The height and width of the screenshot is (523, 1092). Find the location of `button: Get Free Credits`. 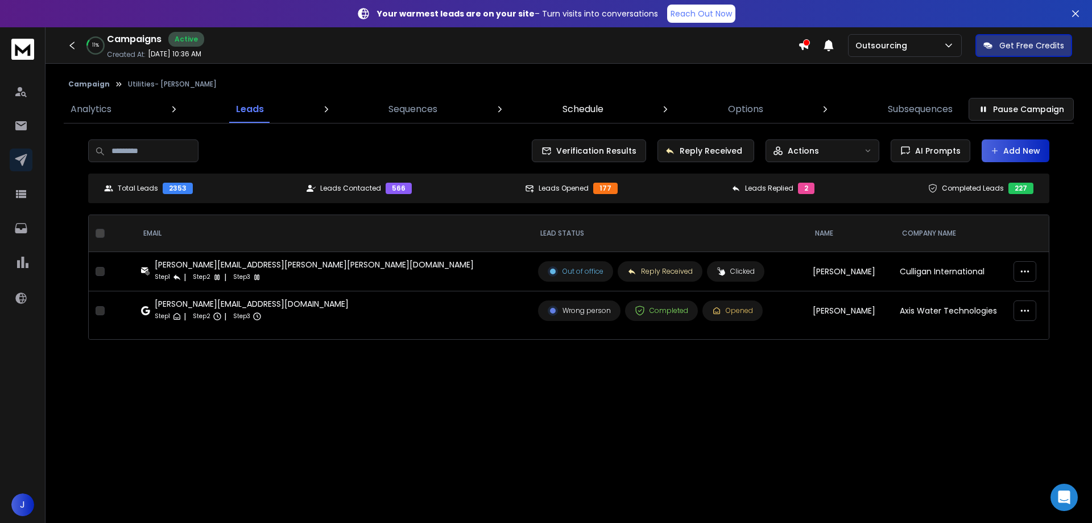

button: Get Free Credits is located at coordinates (1024, 45).